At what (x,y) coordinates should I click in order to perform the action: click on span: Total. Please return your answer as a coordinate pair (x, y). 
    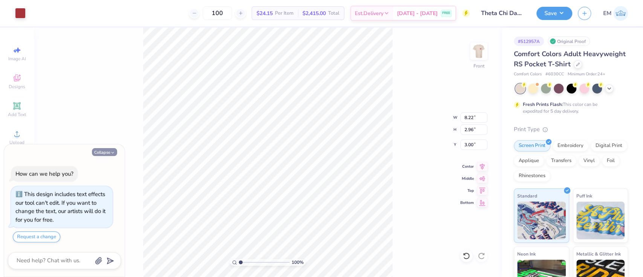
    Looking at the image, I should click on (334, 13).